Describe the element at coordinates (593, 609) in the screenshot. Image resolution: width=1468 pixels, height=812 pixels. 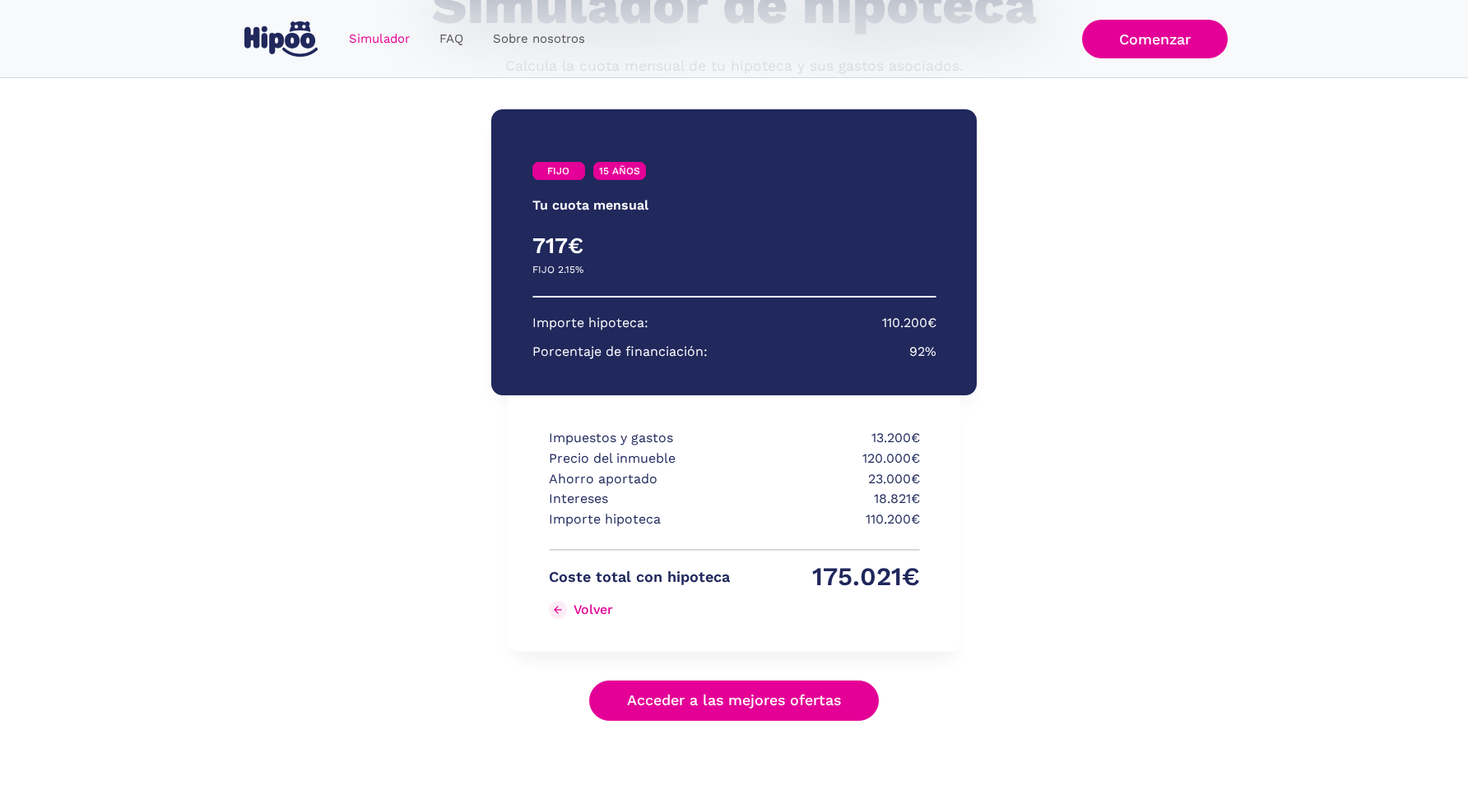
I see `div: Volver` at that location.